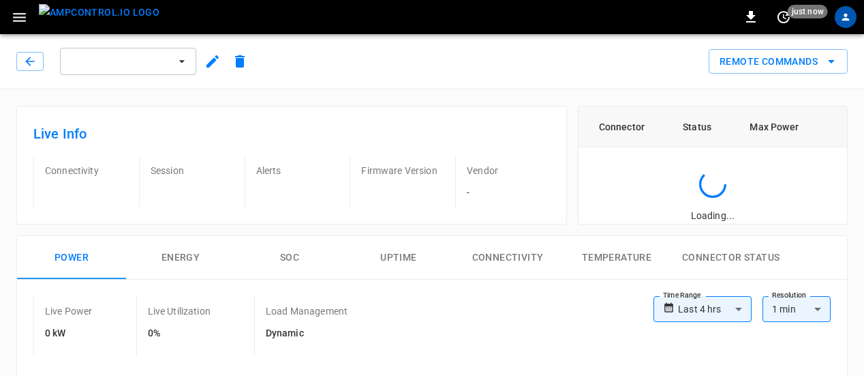 This screenshot has width=864, height=376. I want to click on span: Loading..., so click(713, 215).